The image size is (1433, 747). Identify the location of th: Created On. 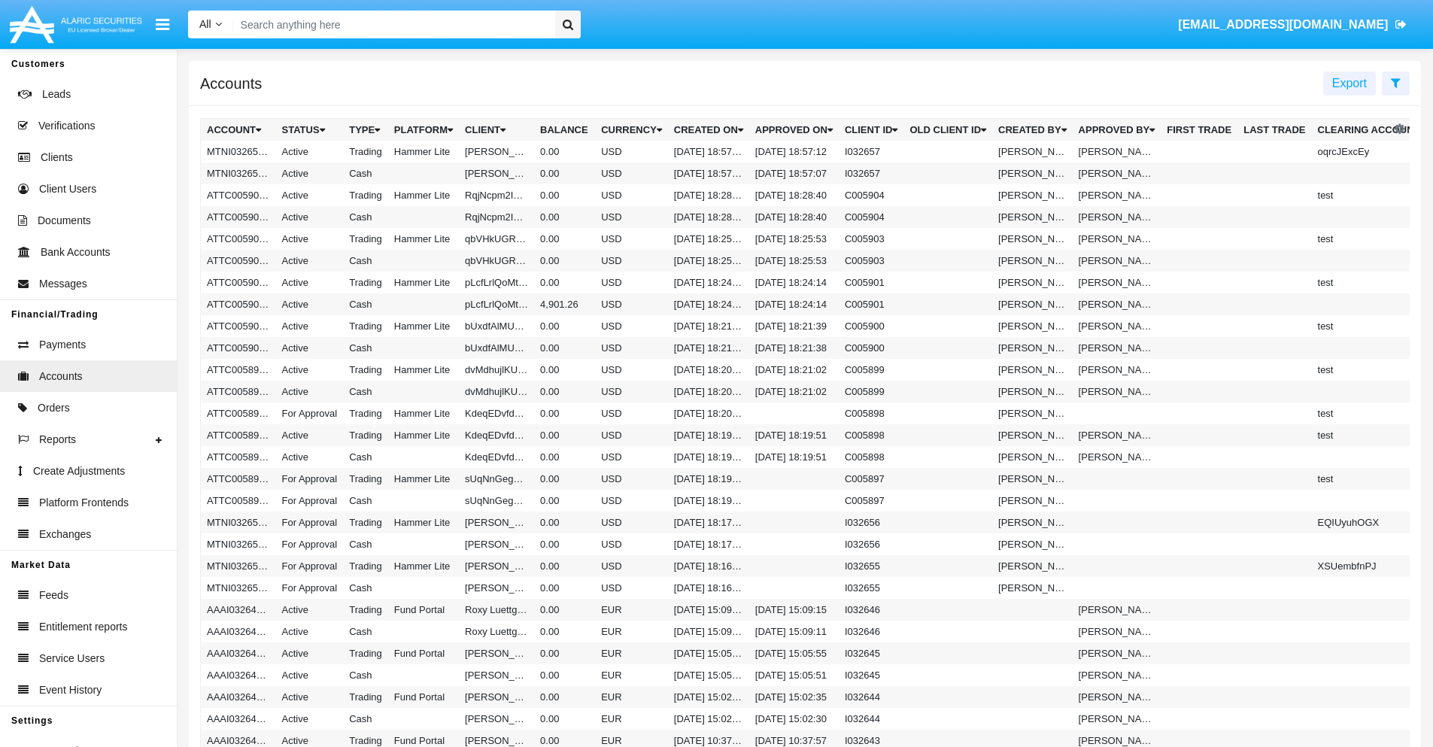
(708, 130).